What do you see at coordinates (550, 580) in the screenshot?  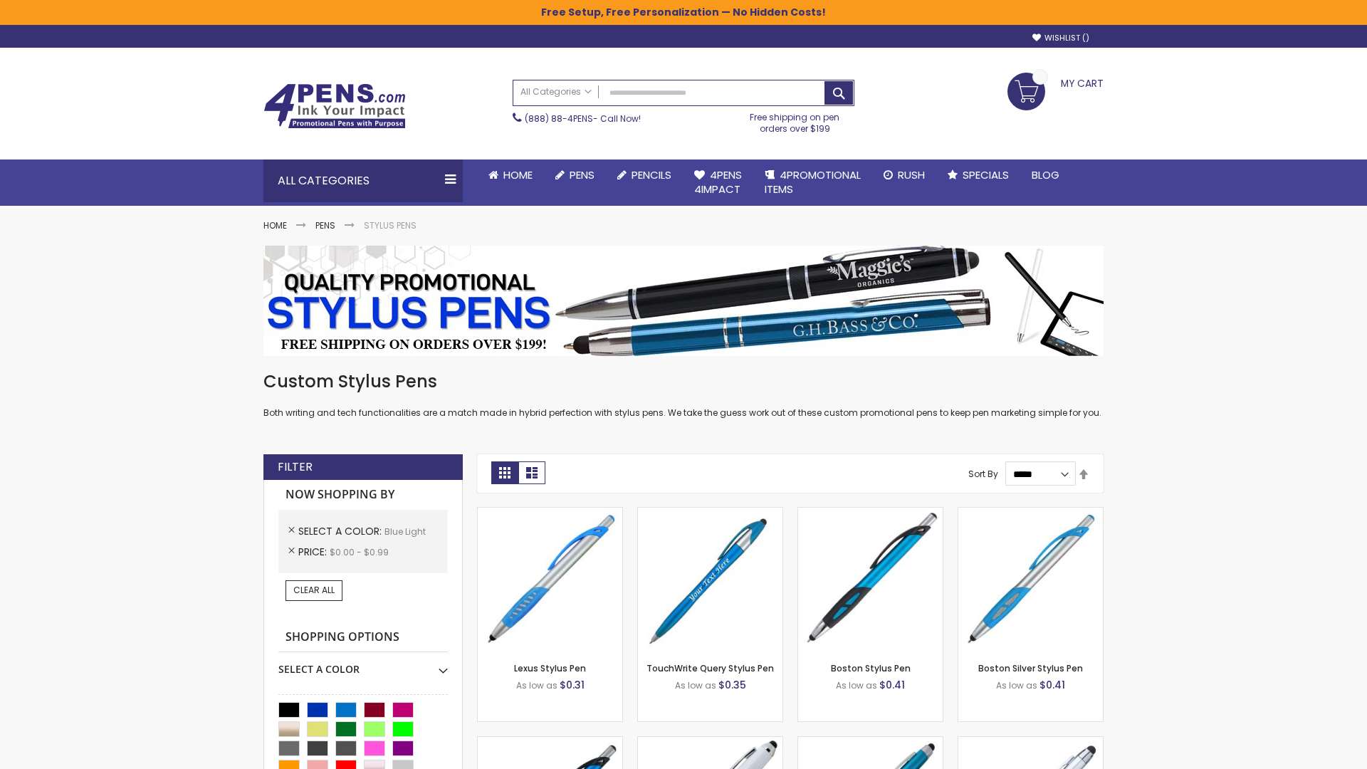 I see `img: Lexus Stylus Pen-Blue - Light` at bounding box center [550, 580].